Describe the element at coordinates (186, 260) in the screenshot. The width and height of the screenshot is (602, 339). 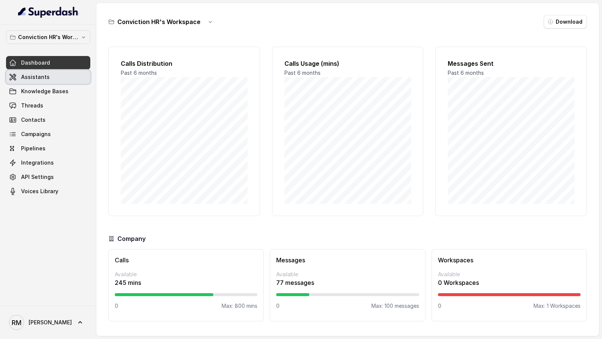
I see `h3: Calls` at that location.